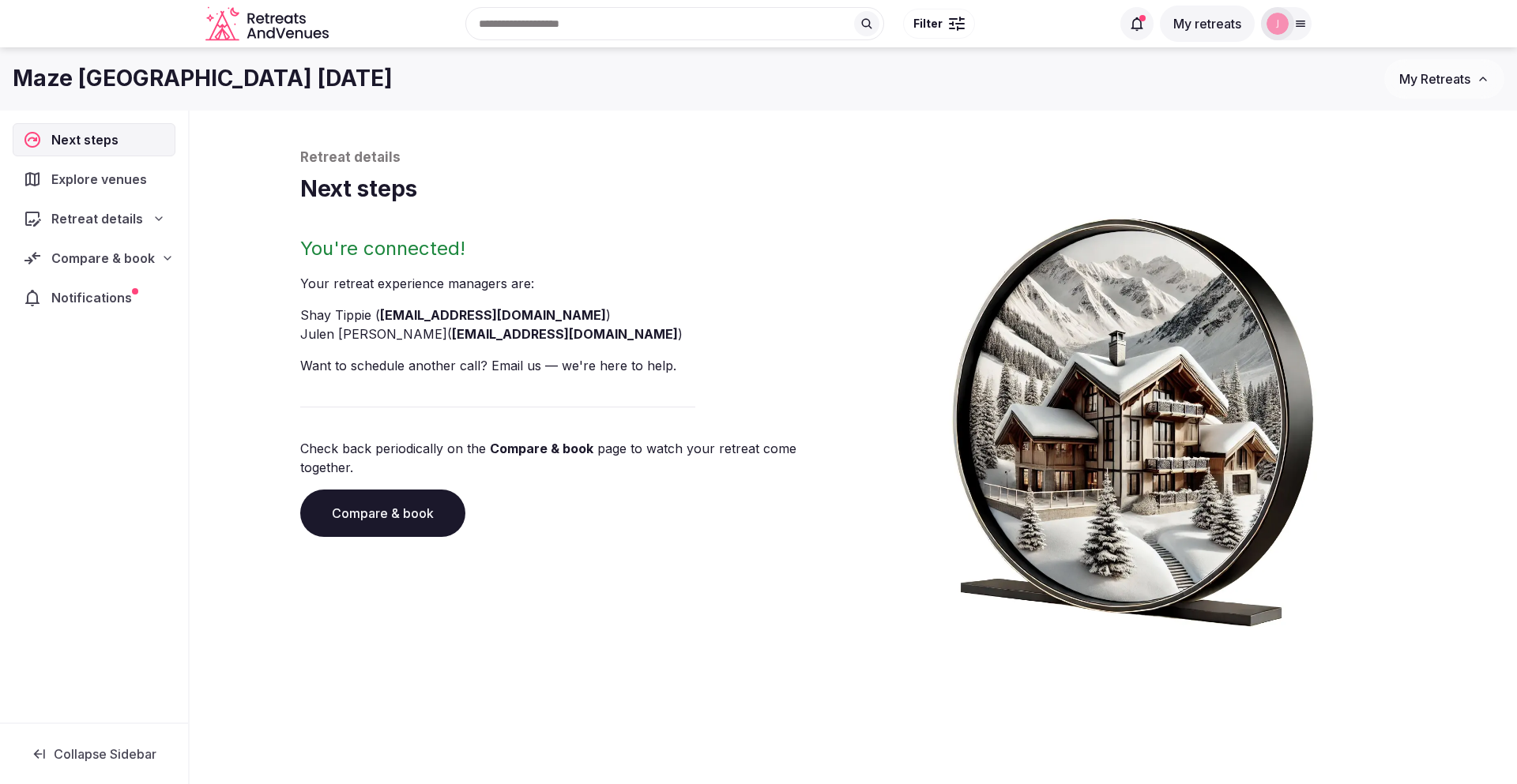 This screenshot has width=1517, height=784. I want to click on span: Compare & book, so click(103, 259).